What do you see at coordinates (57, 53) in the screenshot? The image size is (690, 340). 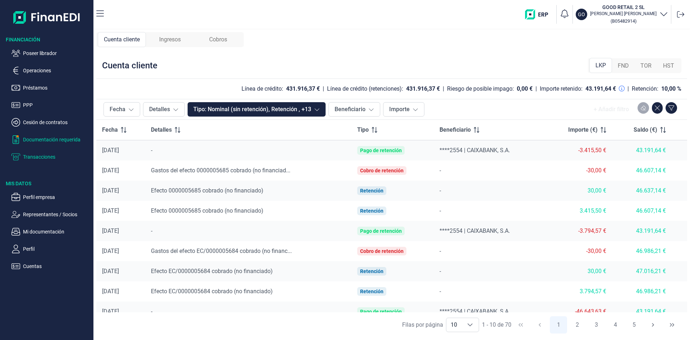 I see `p: Poseer librador` at bounding box center [57, 53].